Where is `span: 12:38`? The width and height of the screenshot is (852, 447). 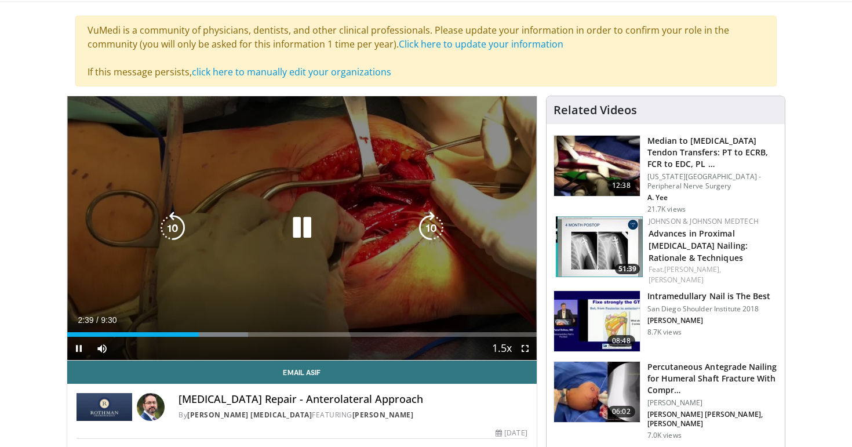
span: 12:38 is located at coordinates (622, 186).